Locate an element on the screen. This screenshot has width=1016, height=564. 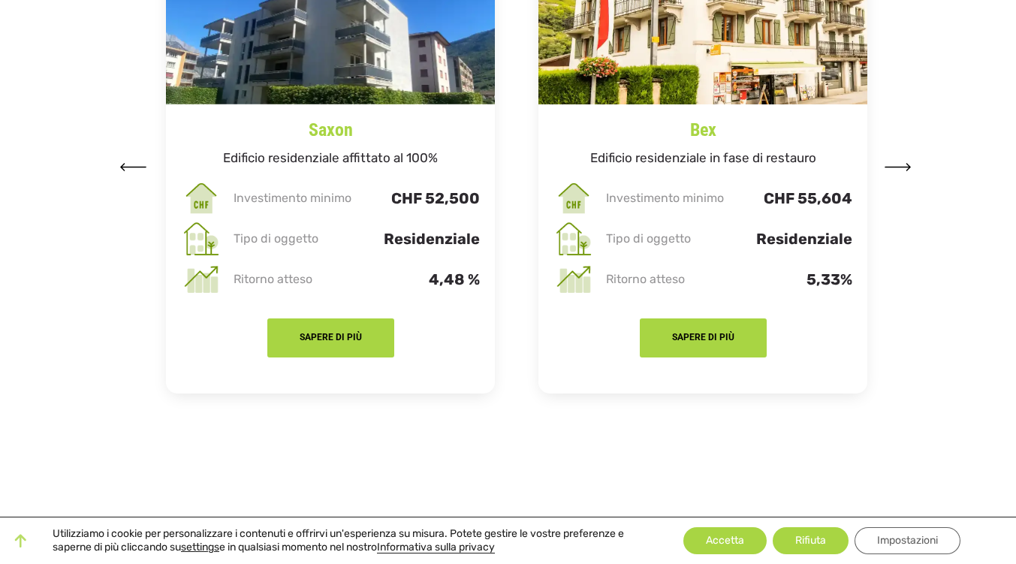
p: CHF 55,604 is located at coordinates (790, 198).